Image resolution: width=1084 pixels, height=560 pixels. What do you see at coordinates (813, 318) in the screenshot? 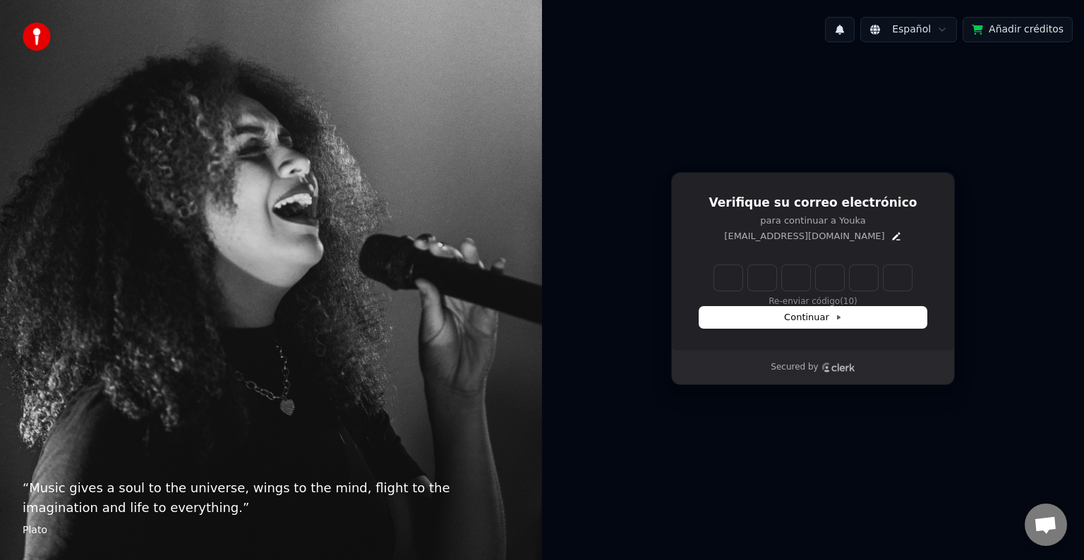
I see `button: Continuar` at bounding box center [813, 318].